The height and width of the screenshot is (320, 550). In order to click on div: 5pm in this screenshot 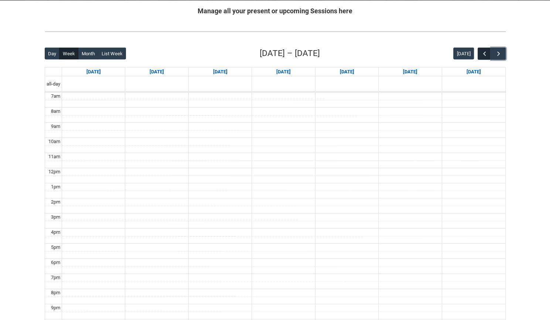, I will do `click(55, 248)`.